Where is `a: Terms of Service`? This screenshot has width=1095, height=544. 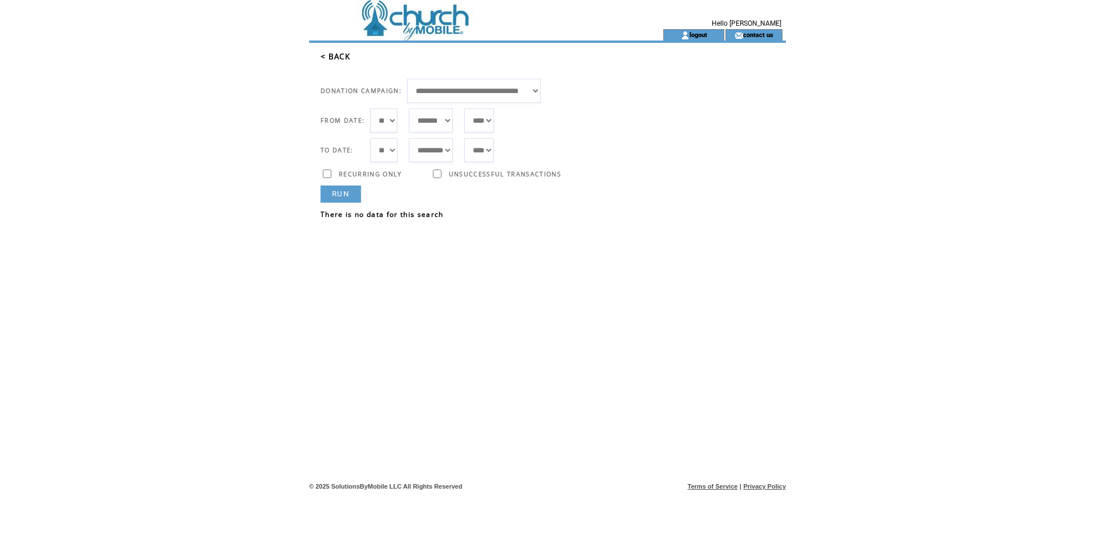 a: Terms of Service is located at coordinates (713, 486).